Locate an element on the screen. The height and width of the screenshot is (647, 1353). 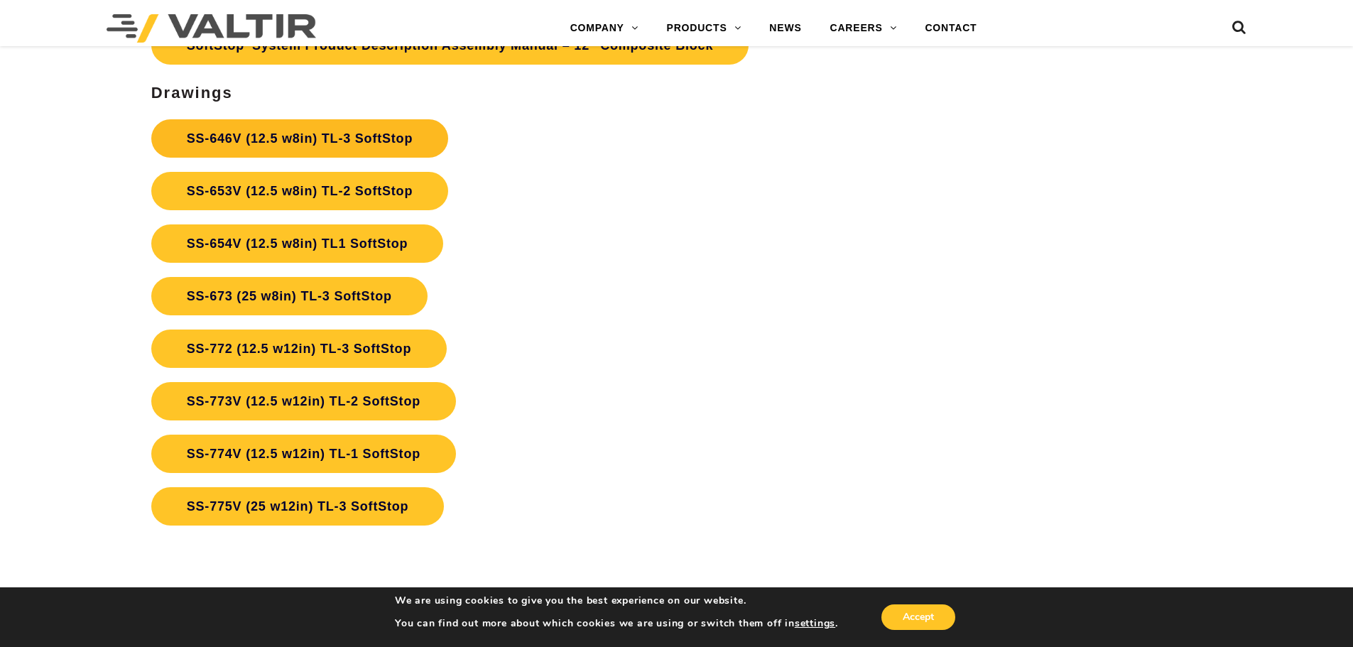
a: SS-646V (12.5 w8in) TL-3 SoftStop is located at coordinates (300, 138).